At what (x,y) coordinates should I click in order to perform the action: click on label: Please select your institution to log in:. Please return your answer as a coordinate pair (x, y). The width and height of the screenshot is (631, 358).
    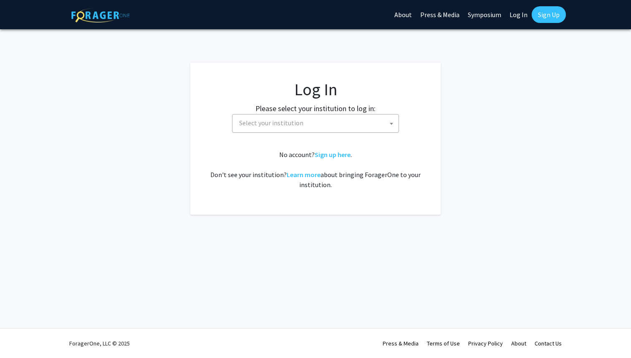
    Looking at the image, I should click on (316, 108).